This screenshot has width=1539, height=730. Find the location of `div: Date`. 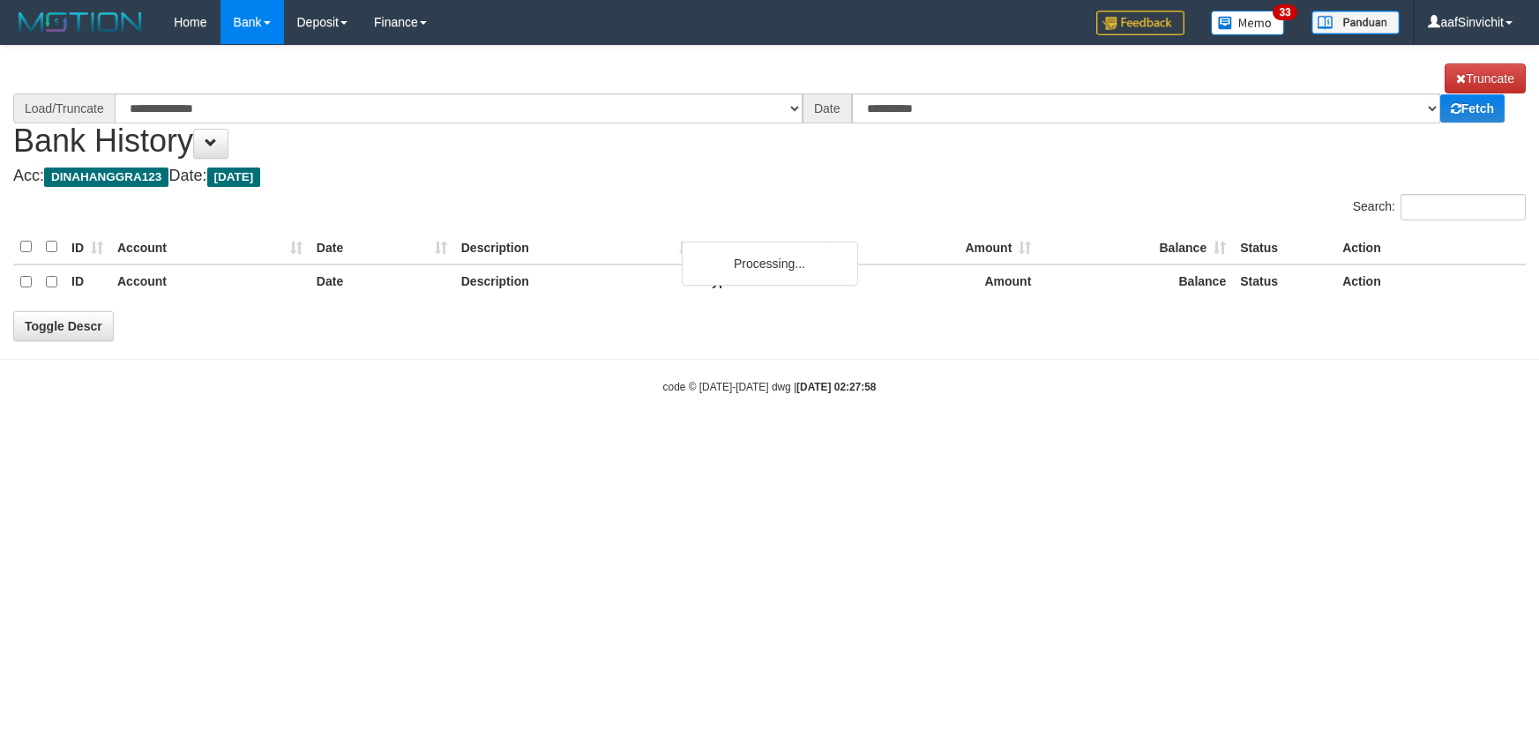

div: Date is located at coordinates (827, 108).